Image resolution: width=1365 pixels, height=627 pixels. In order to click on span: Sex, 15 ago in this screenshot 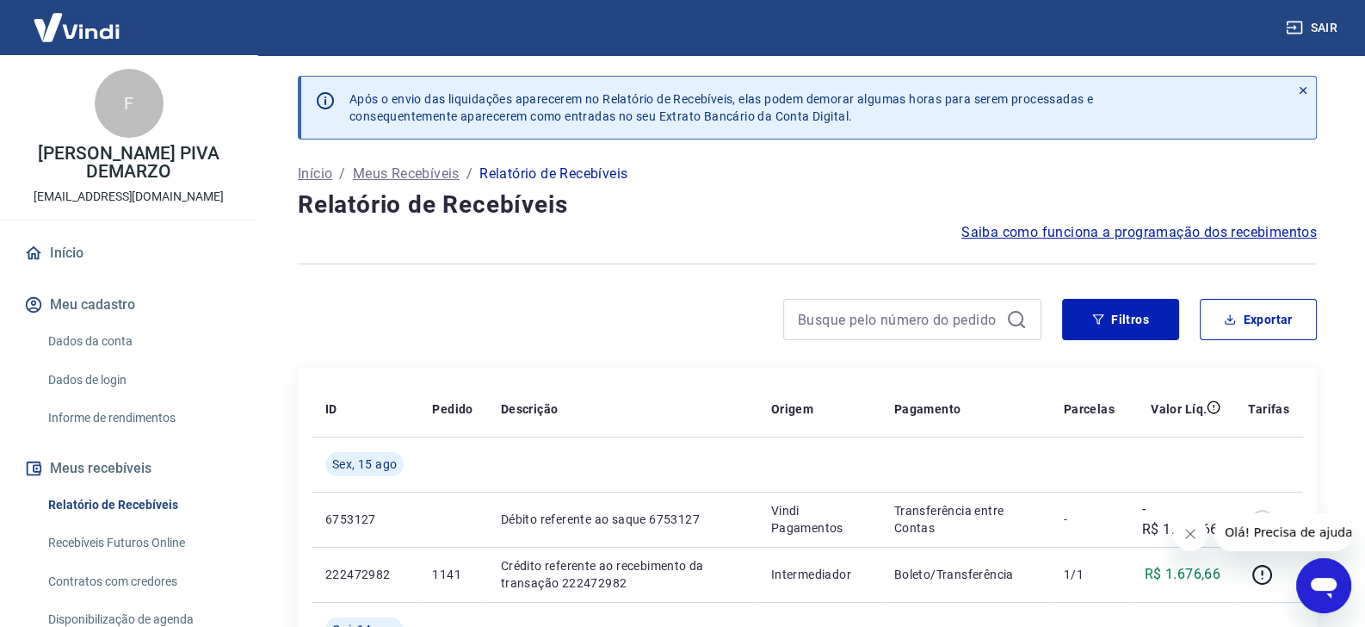, I will do `click(364, 464)`.